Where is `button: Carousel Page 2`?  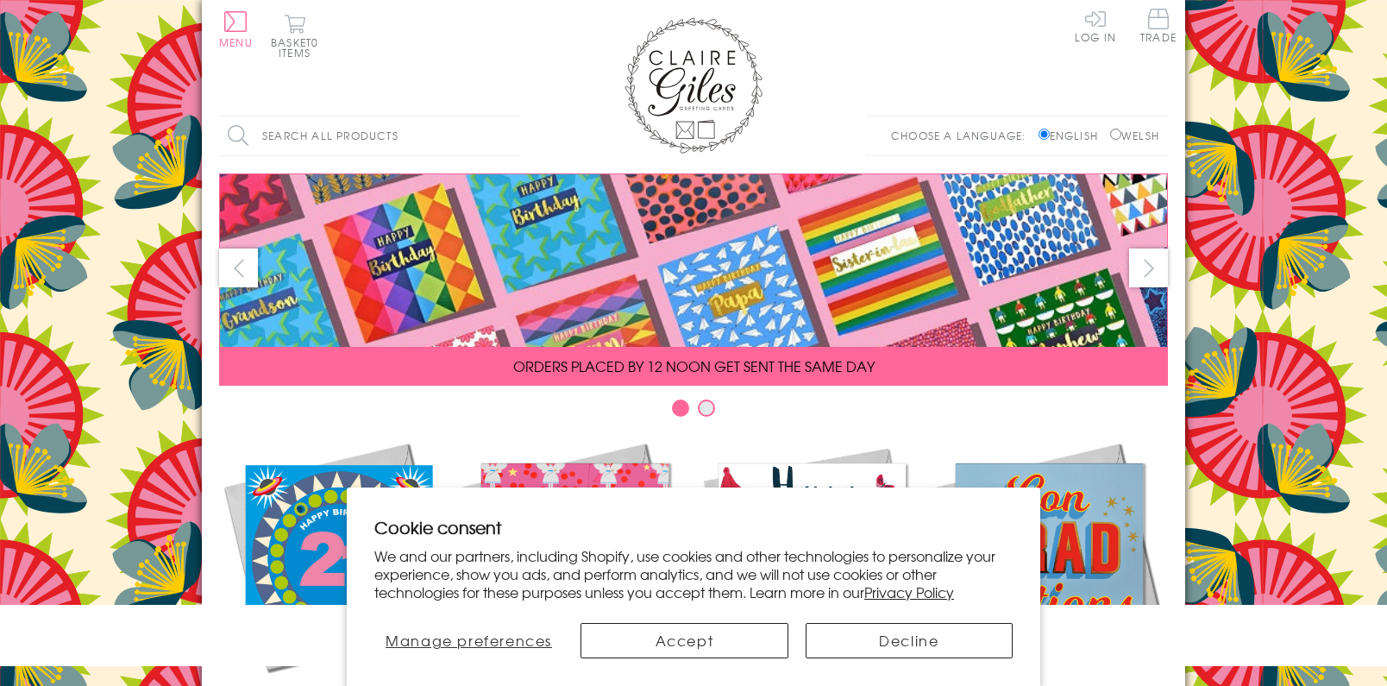 button: Carousel Page 2 is located at coordinates (707, 408).